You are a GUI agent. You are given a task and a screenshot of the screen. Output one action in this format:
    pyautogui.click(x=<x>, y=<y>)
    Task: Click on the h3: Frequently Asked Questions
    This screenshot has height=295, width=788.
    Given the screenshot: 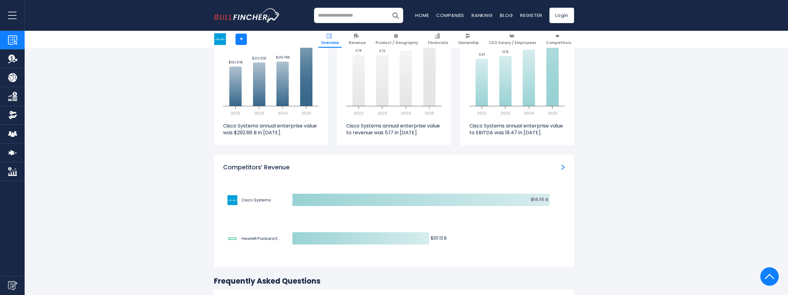 What is the action you would take?
    pyautogui.click(x=394, y=281)
    